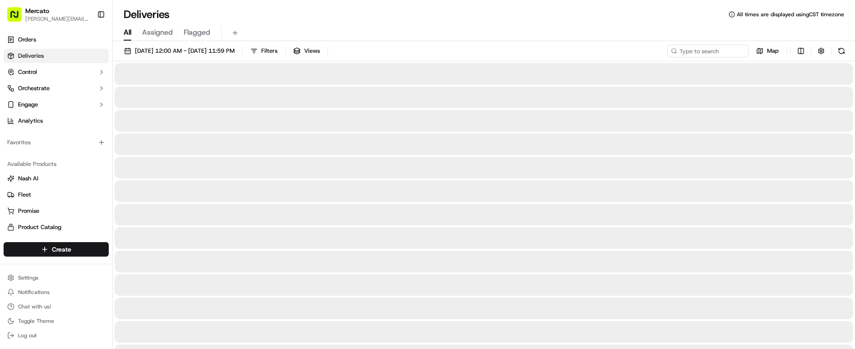 Image resolution: width=855 pixels, height=349 pixels. Describe the element at coordinates (708, 51) in the screenshot. I see `input: Type to search` at that location.